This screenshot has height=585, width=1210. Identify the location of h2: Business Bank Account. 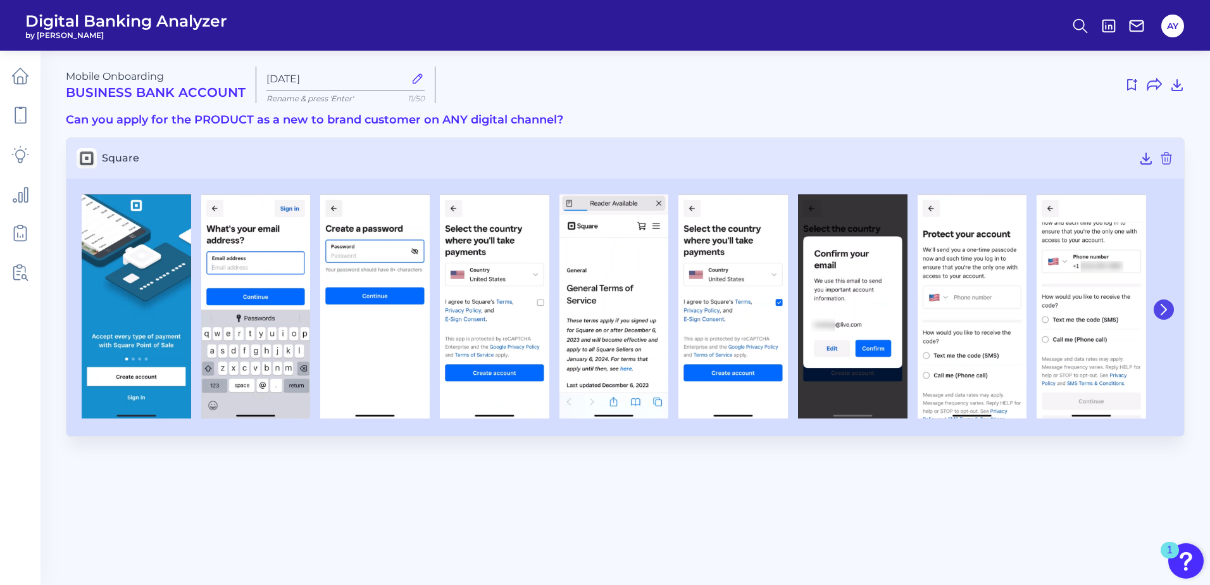
(156, 92).